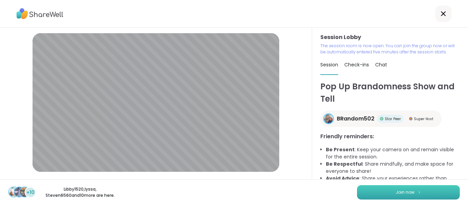 This screenshot has width=468, height=205. What do you see at coordinates (390, 49) in the screenshot?
I see `p: The session room is now open. You can join the group now or will be automatically entered five mi...` at bounding box center [390, 49].